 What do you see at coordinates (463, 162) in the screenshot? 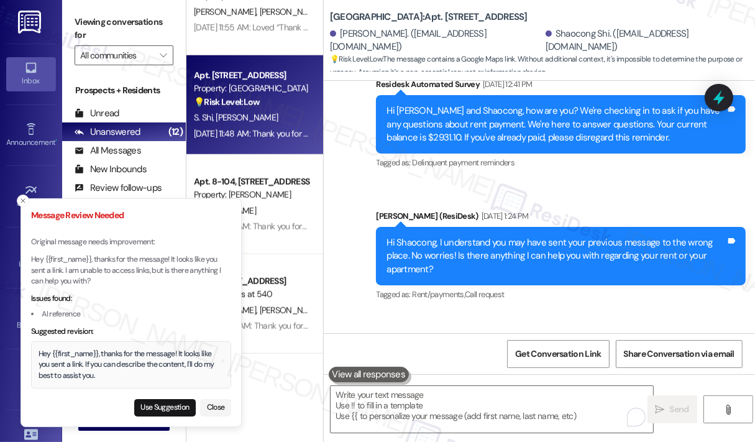
I see `span: Delinquent payment reminders` at bounding box center [463, 162].